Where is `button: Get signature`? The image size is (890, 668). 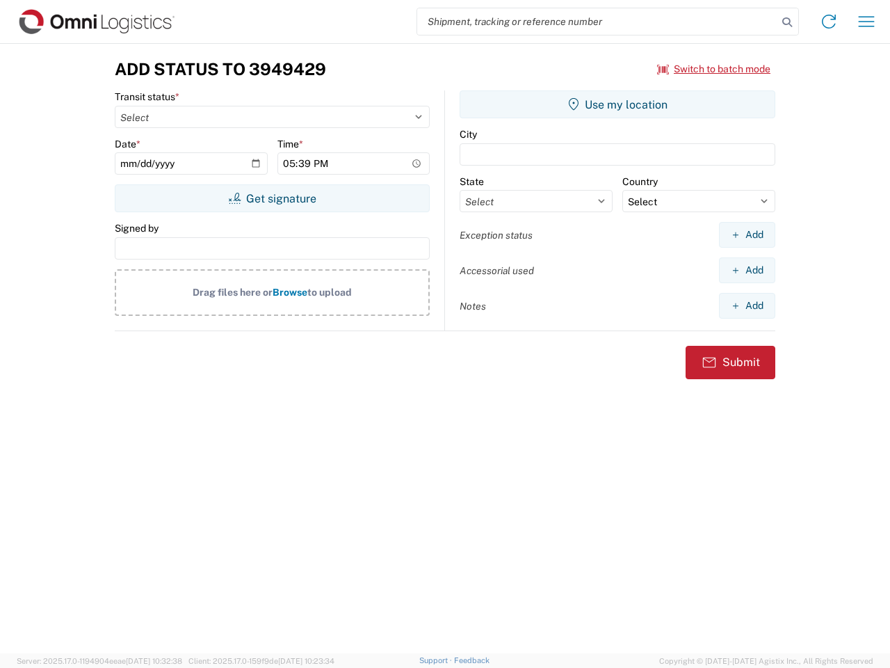 button: Get signature is located at coordinates (272, 198).